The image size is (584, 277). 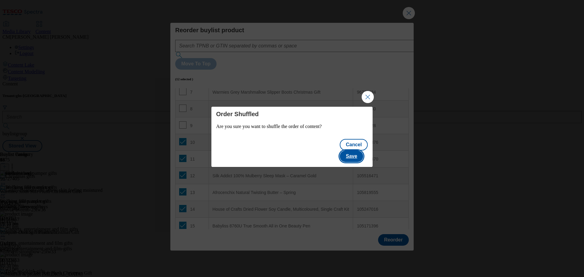 I want to click on p: Are you sure you want to shuffle the order of content?, so click(x=292, y=127).